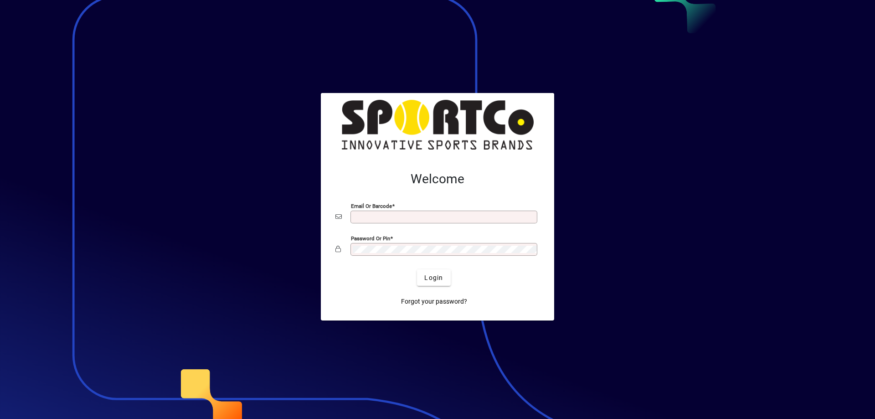 The image size is (875, 419). What do you see at coordinates (371, 206) in the screenshot?
I see `mat-label: Email or Barcode` at bounding box center [371, 206].